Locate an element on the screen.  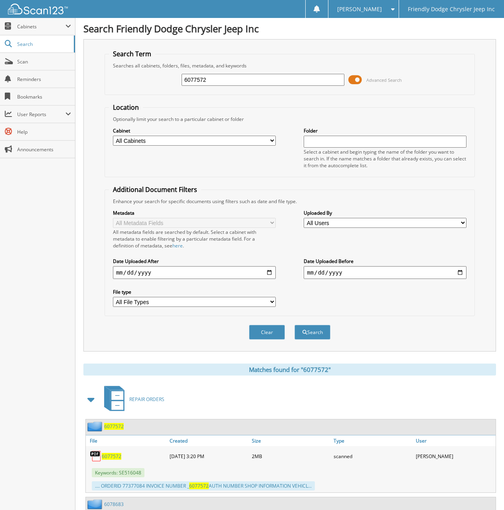
div: All metadata fields are searched by default. Select a cabinet with metadata to enable filtering b... is located at coordinates (194, 239).